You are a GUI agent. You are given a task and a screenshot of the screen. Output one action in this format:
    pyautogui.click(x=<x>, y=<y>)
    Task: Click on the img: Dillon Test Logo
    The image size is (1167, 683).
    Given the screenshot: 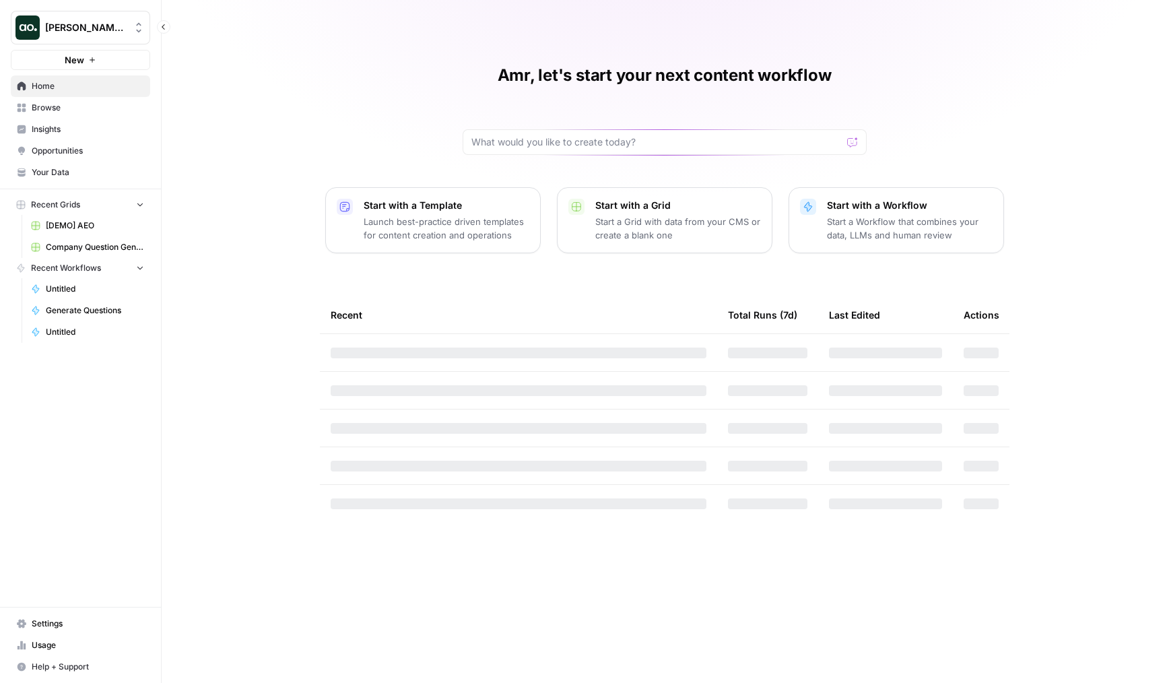 What is the action you would take?
    pyautogui.click(x=28, y=28)
    